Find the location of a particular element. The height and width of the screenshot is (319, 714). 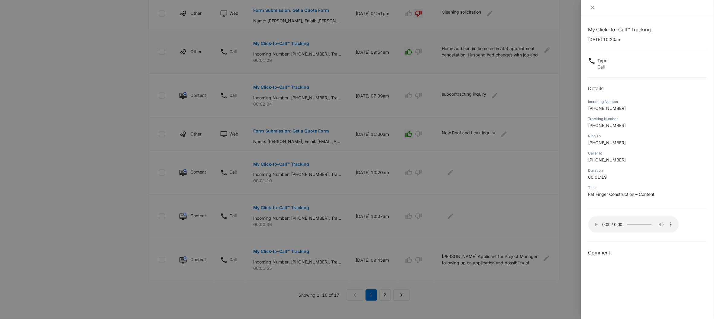

span: close is located at coordinates (593, 8).